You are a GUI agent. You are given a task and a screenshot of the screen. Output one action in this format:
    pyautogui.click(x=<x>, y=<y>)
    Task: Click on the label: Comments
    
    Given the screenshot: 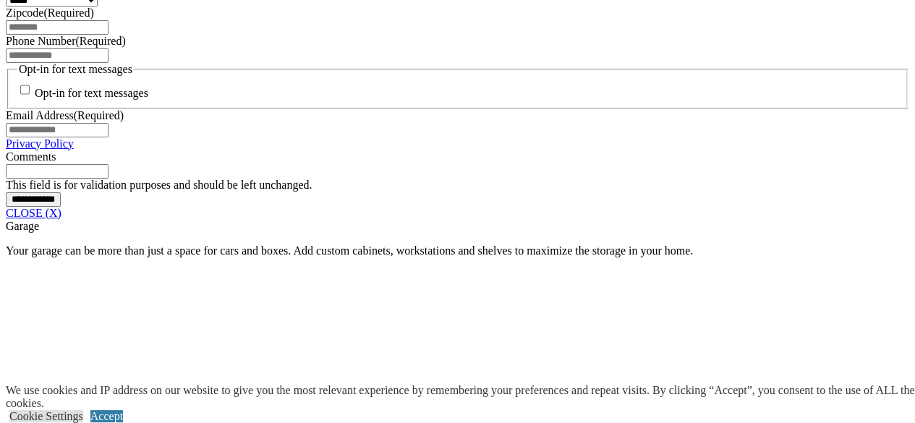 What is the action you would take?
    pyautogui.click(x=30, y=156)
    